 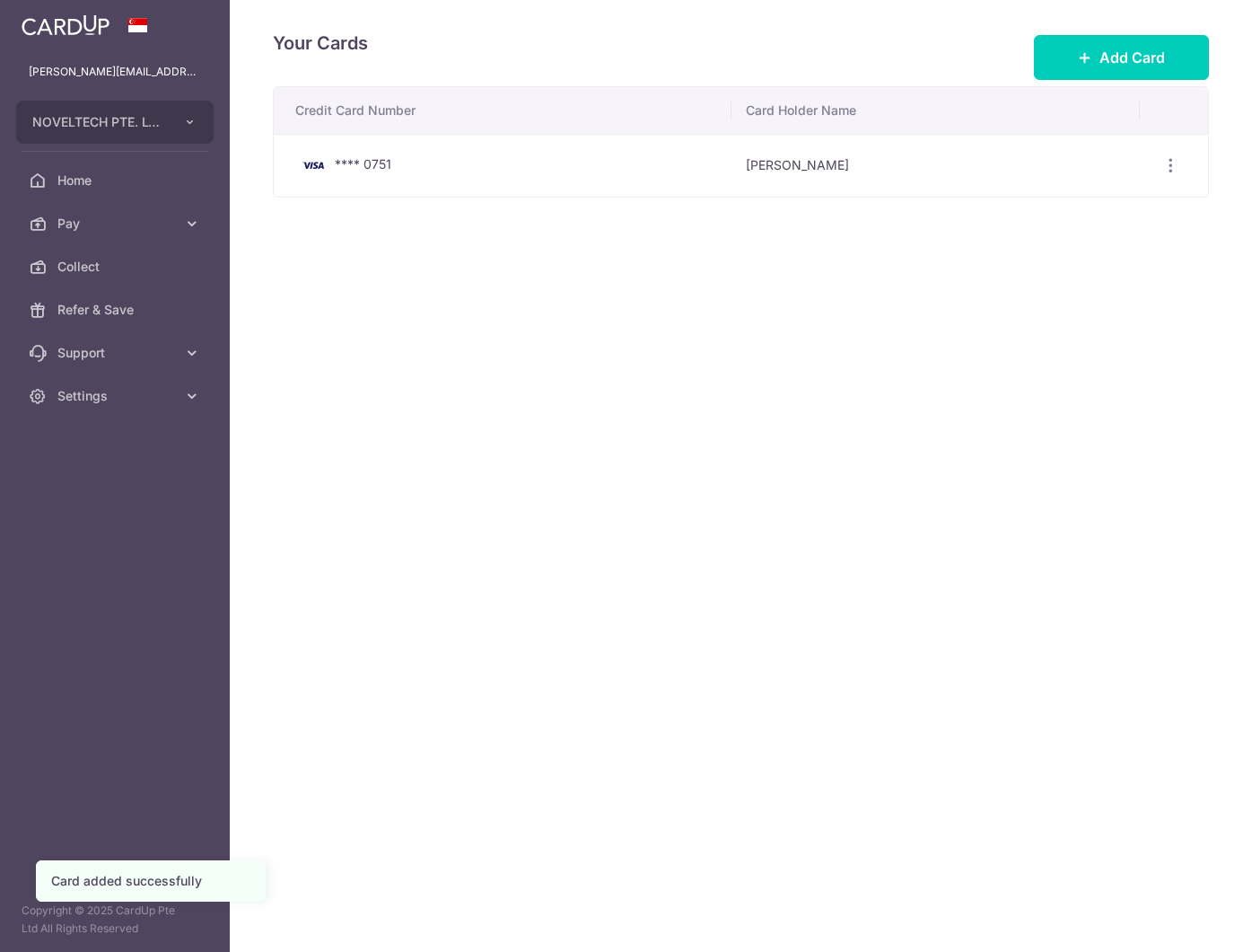 I want to click on span: Settings, so click(x=117, y=396).